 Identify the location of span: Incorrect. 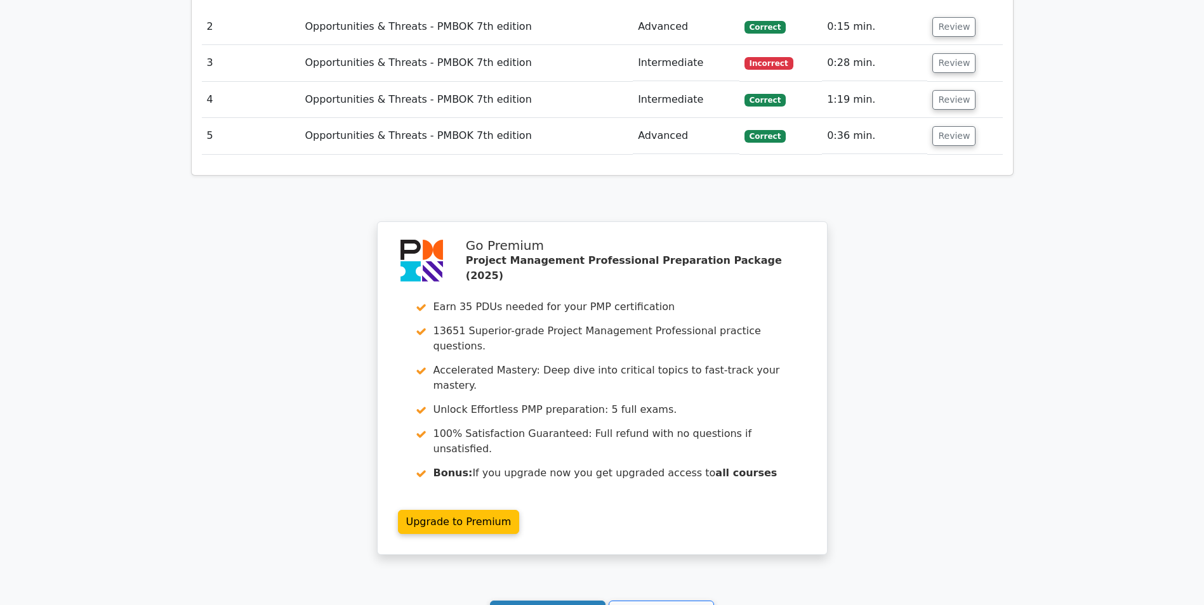
(768, 63).